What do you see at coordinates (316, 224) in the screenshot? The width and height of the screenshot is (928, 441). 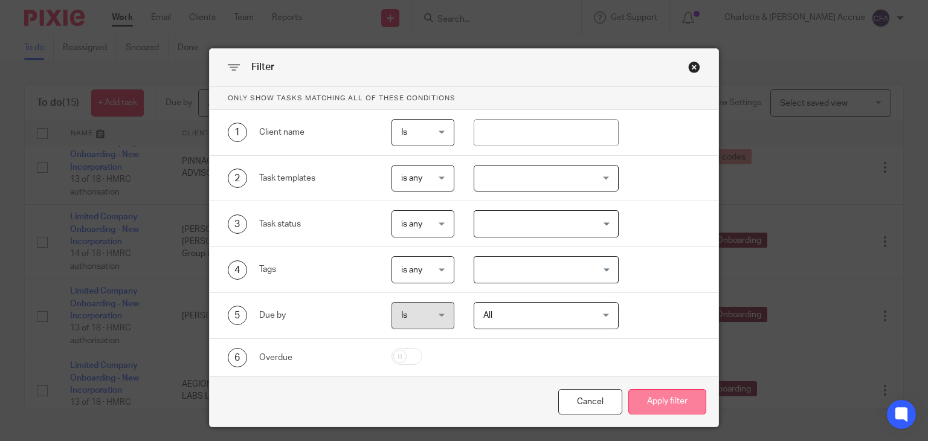 I see `div: Task status` at bounding box center [316, 224].